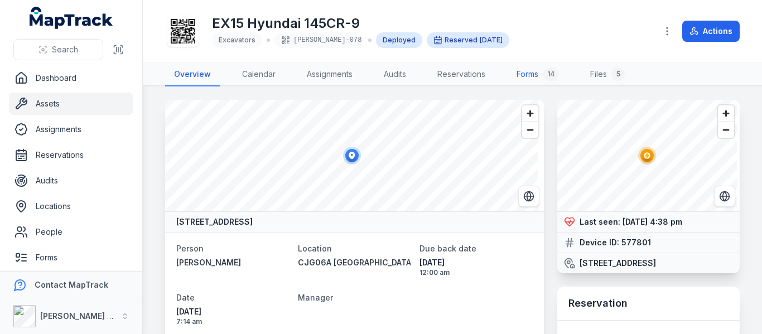 The height and width of the screenshot is (334, 762). Describe the element at coordinates (599, 243) in the screenshot. I see `strong: Device ID:` at that location.